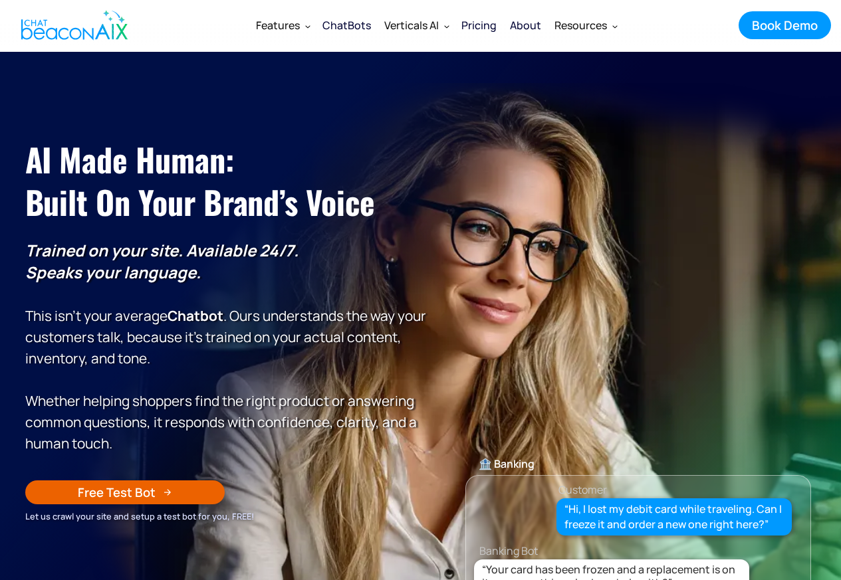 This screenshot has height=580, width=841. I want to click on div: Pricing, so click(479, 25).